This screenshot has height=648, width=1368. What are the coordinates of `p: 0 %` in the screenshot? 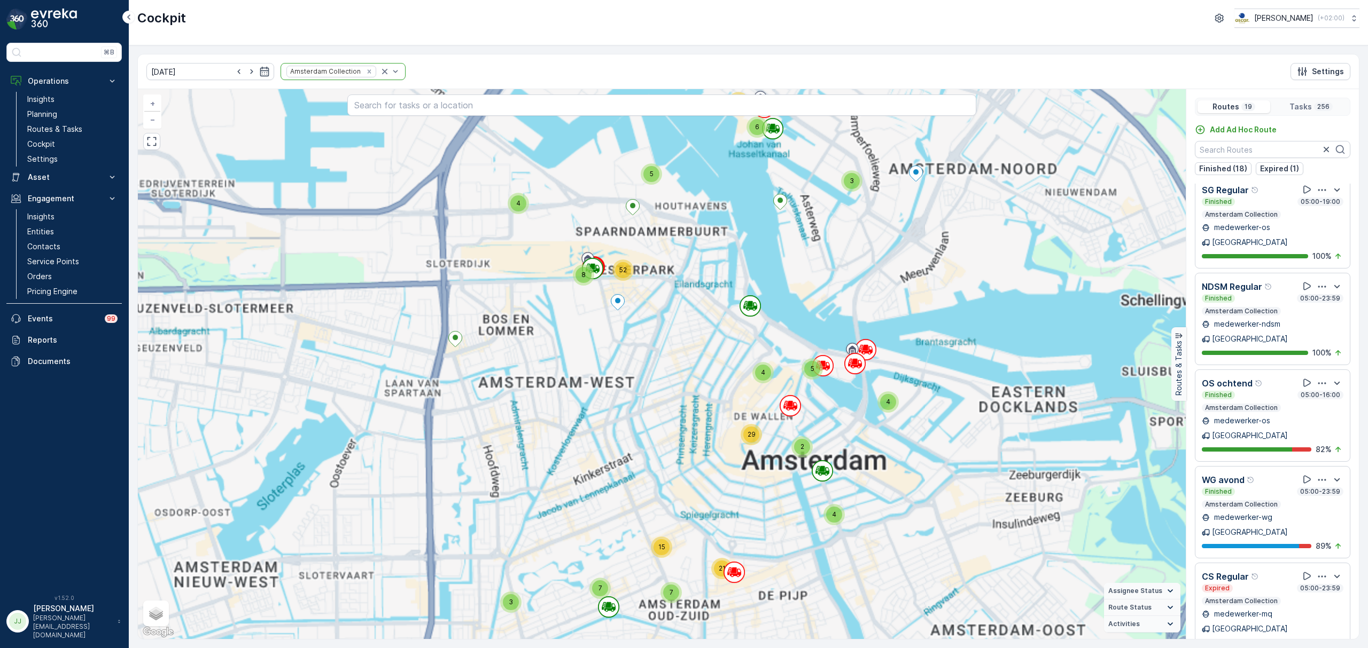 It's located at (1325, 643).